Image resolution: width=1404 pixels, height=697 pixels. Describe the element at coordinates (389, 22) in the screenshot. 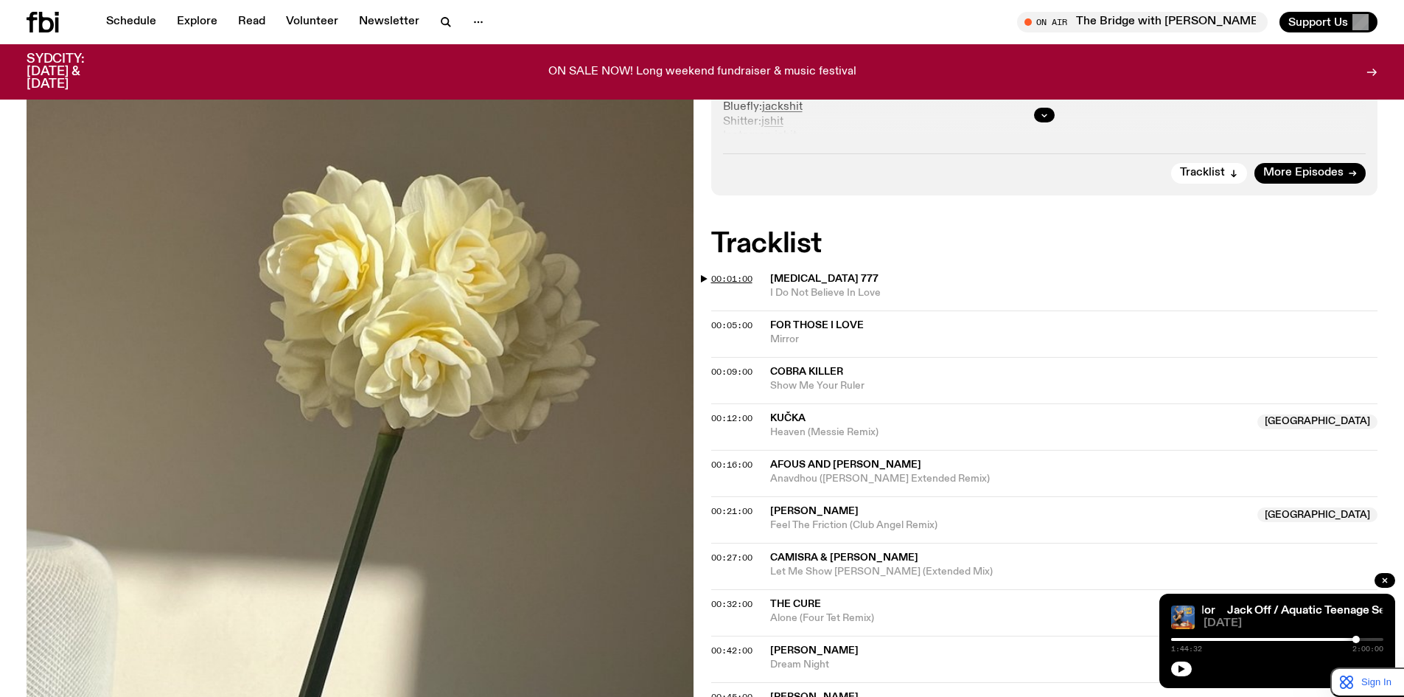

I see `a: Newsletter` at that location.